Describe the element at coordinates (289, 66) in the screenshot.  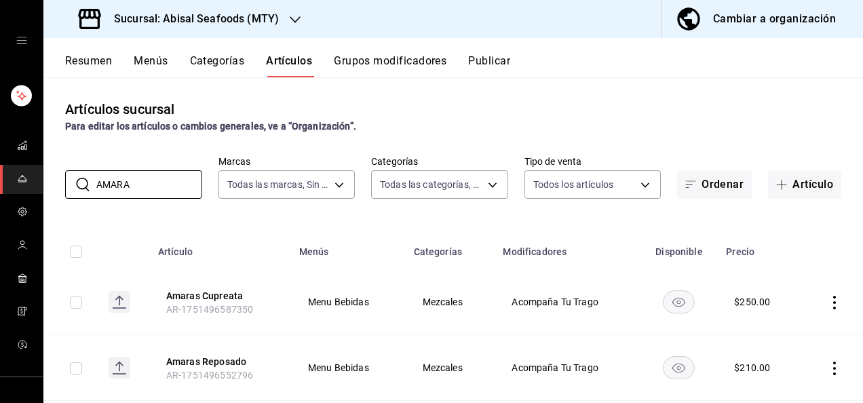
I see `button: Artículos` at that location.